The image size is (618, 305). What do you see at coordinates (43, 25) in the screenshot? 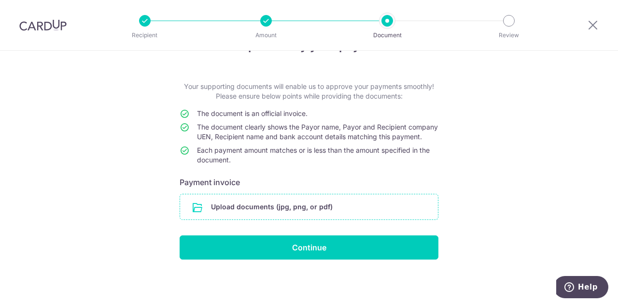
I see `img: CardUp` at bounding box center [43, 25].